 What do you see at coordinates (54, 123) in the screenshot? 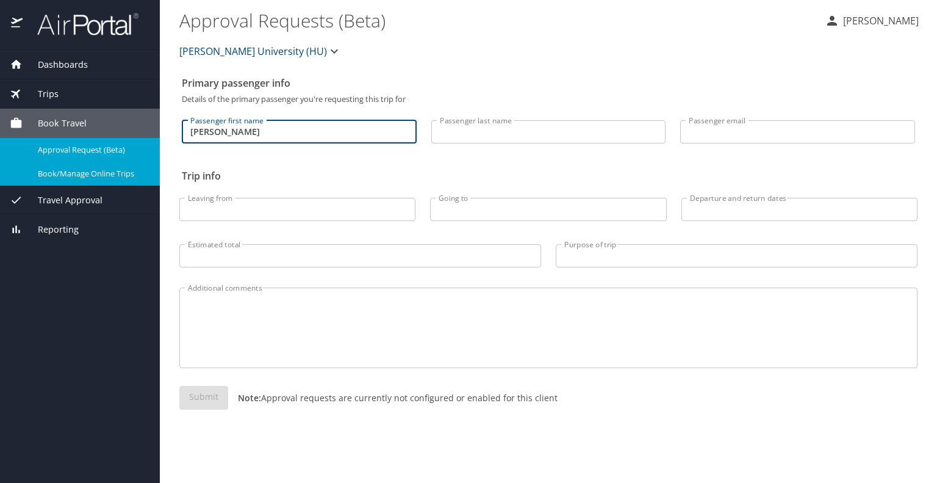
I see `span: Book Travel` at bounding box center [54, 123].